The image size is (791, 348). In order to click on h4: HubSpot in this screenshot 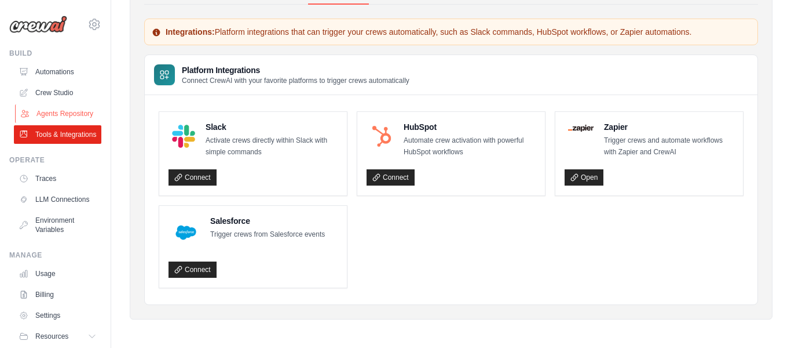, I will do `click(470, 127)`.